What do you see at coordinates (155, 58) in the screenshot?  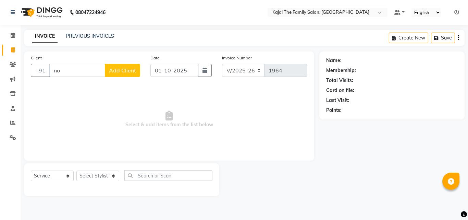 I see `label: Date` at bounding box center [155, 58].